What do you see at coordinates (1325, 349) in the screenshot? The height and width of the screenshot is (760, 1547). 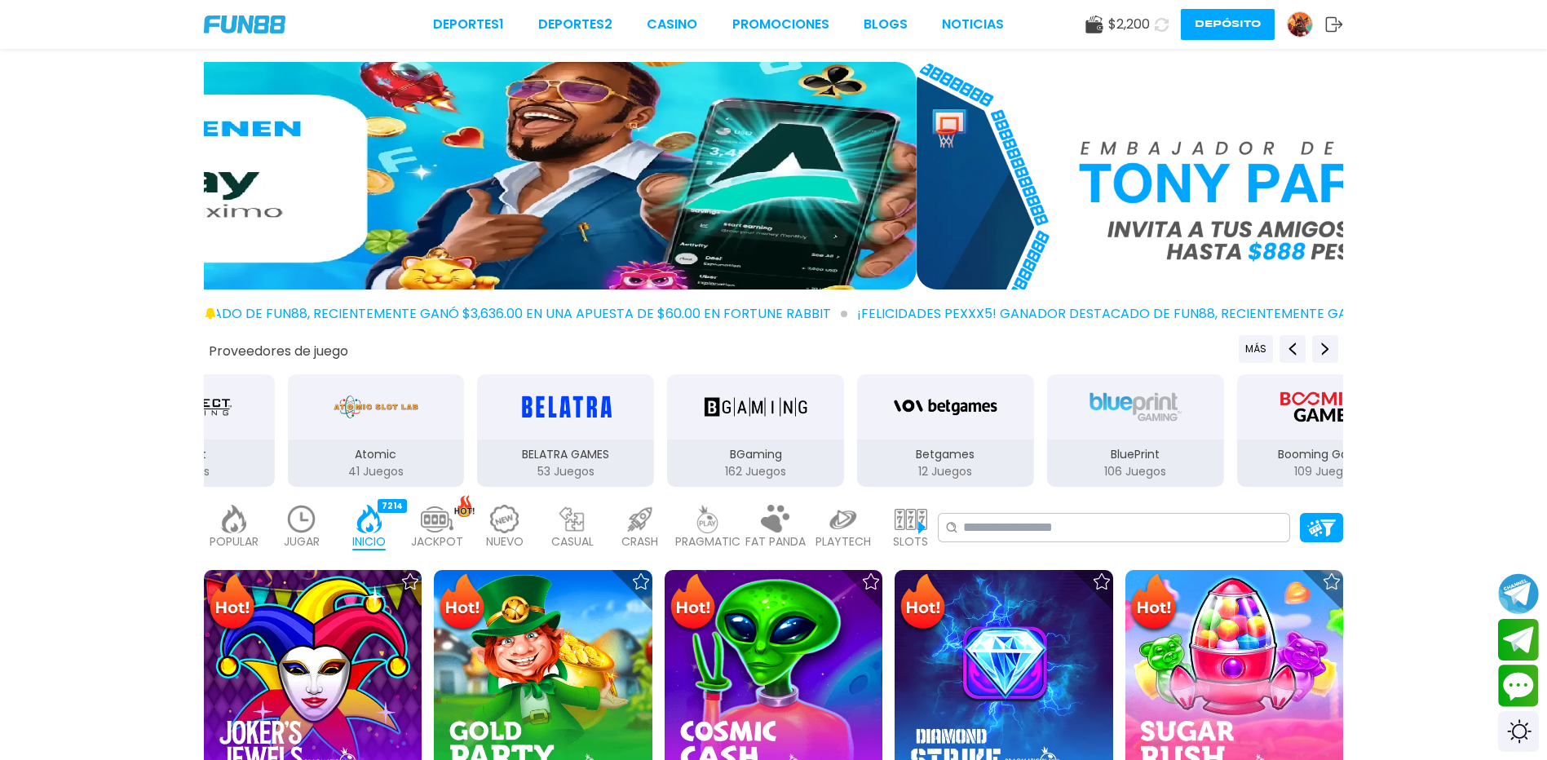 I see `button: Next providers` at bounding box center [1325, 349].